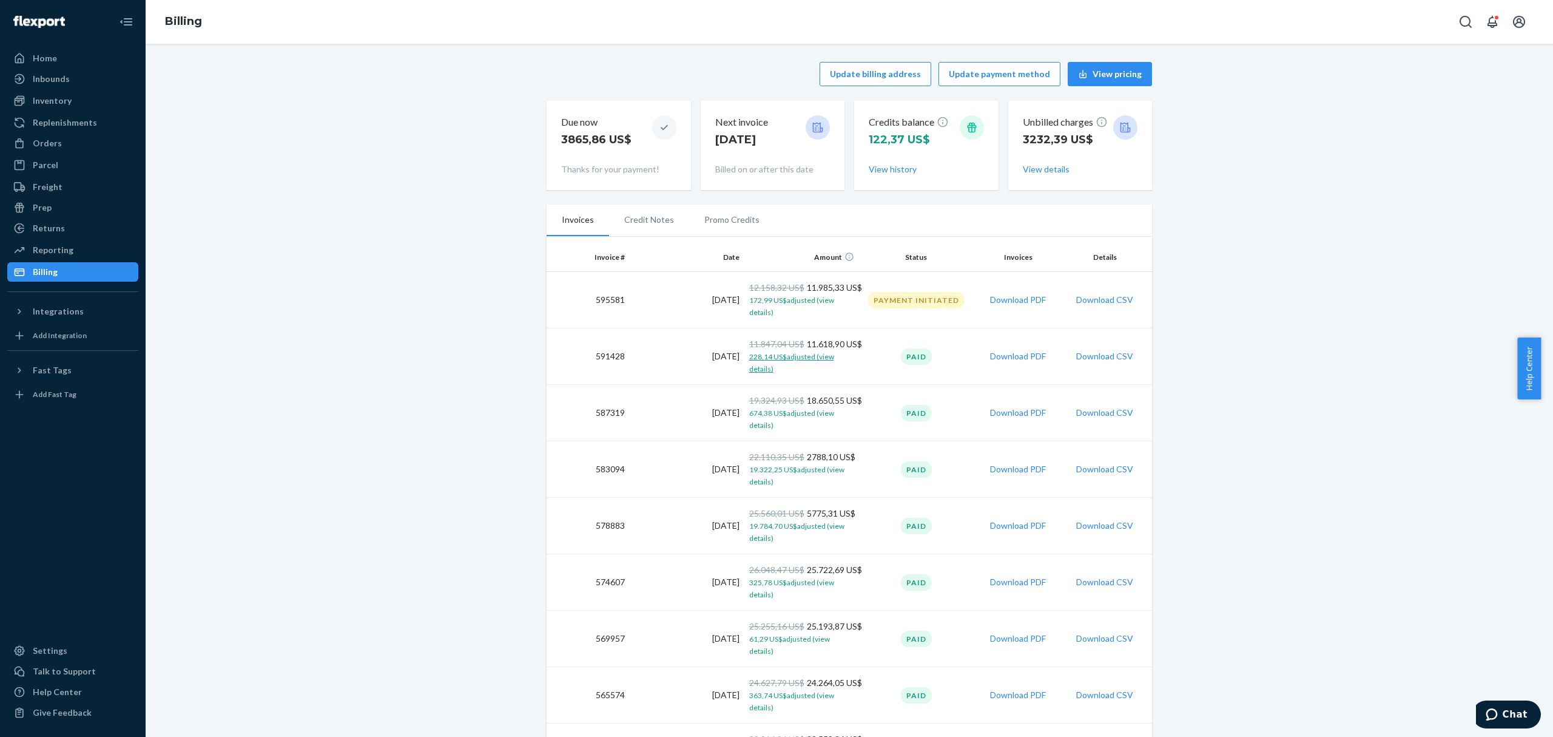 The width and height of the screenshot is (1553, 737). What do you see at coordinates (588, 695) in the screenshot?
I see `td: 565574` at bounding box center [588, 695].